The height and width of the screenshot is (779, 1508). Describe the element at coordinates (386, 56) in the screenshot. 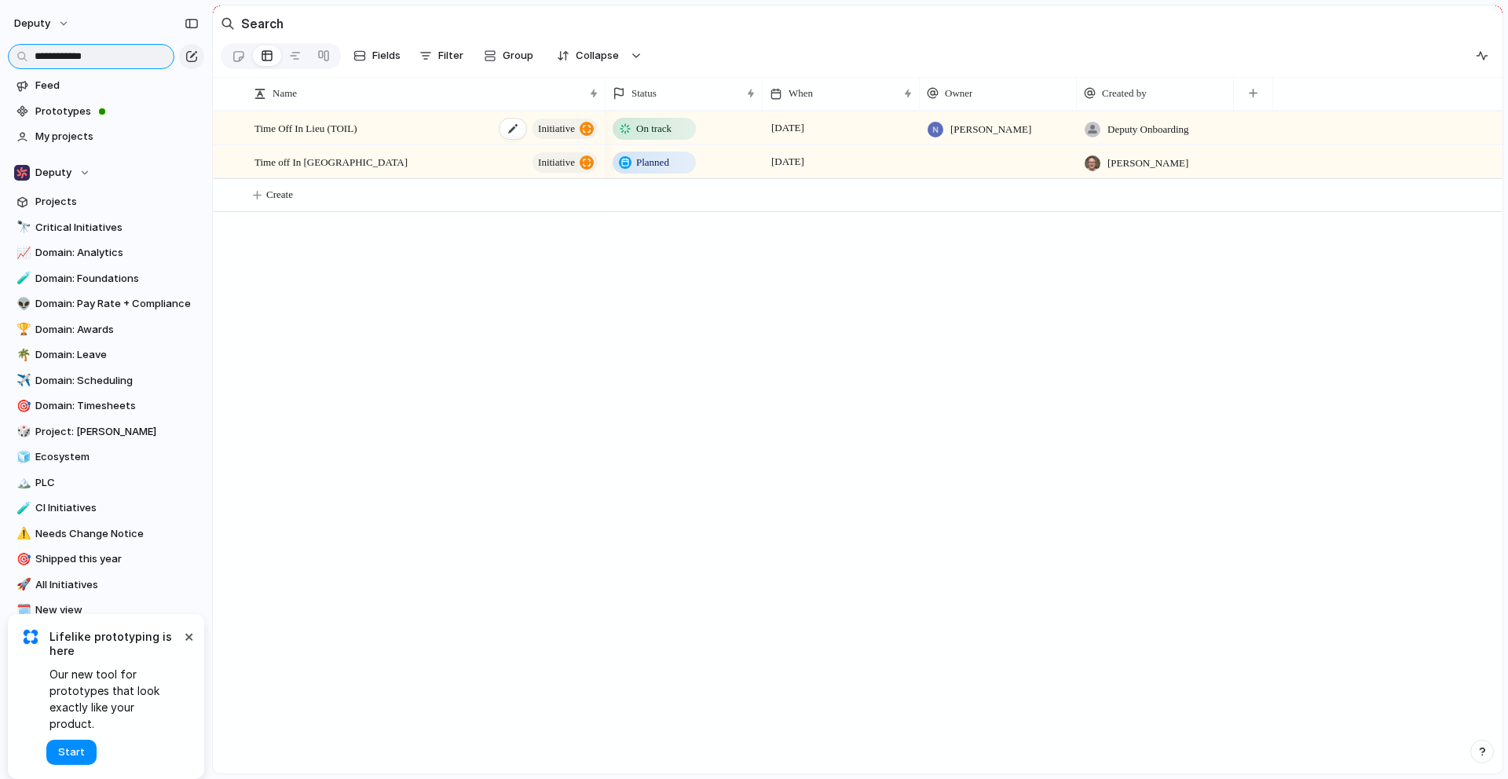

I see `span: Fields` at that location.